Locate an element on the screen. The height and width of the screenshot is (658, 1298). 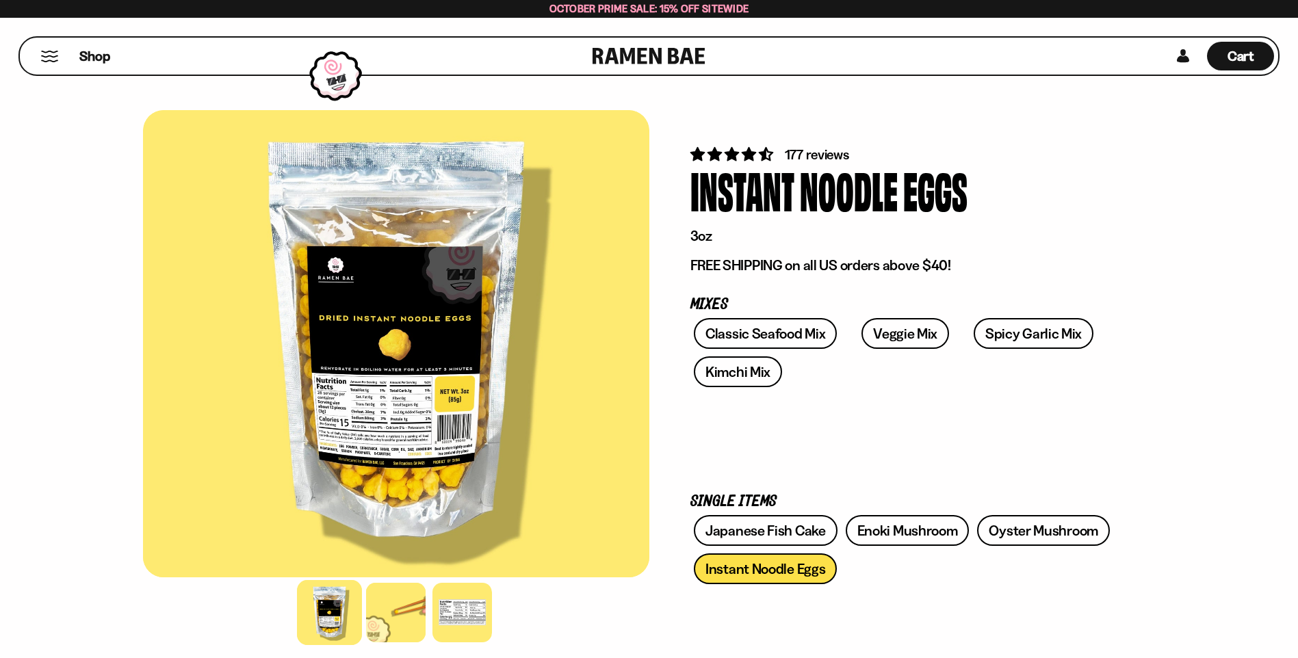
div: Cart is located at coordinates (1241, 56).